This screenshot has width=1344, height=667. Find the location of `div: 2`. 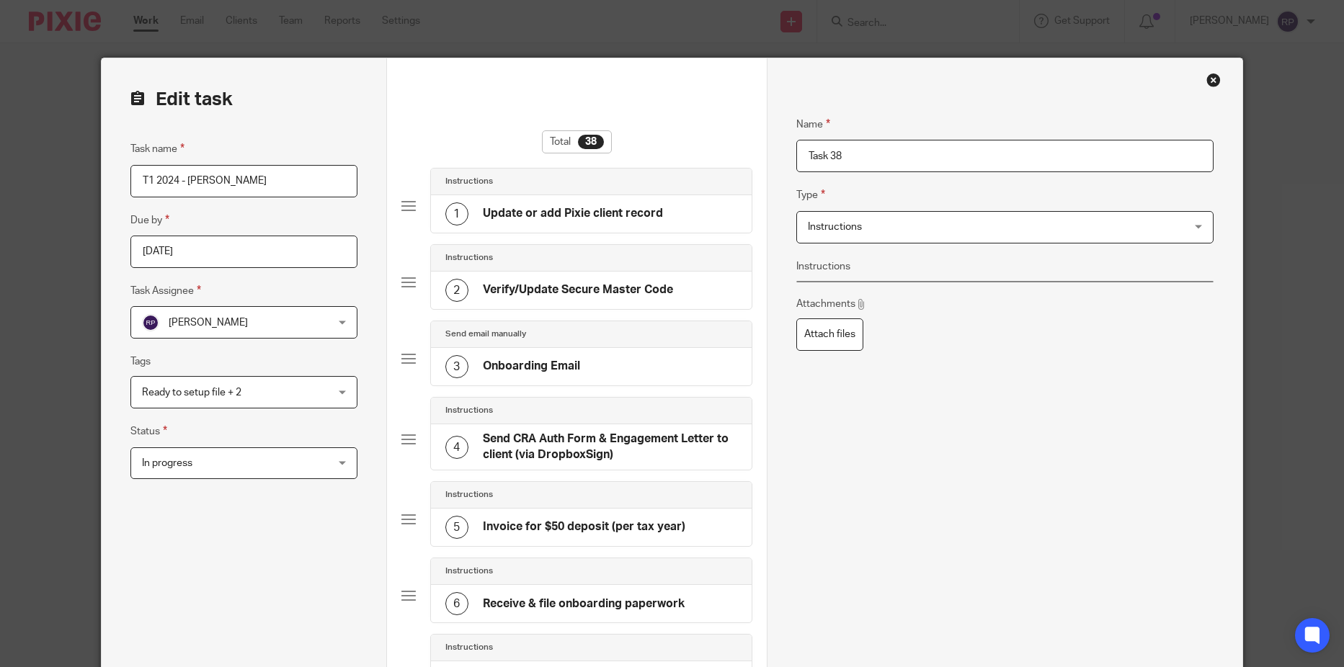

div: 2 is located at coordinates (457, 290).